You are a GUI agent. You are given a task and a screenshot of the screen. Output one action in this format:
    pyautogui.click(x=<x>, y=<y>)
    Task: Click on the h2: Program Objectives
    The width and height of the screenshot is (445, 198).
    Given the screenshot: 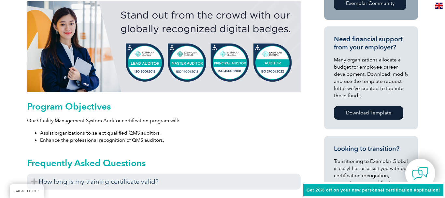 What is the action you would take?
    pyautogui.click(x=164, y=106)
    